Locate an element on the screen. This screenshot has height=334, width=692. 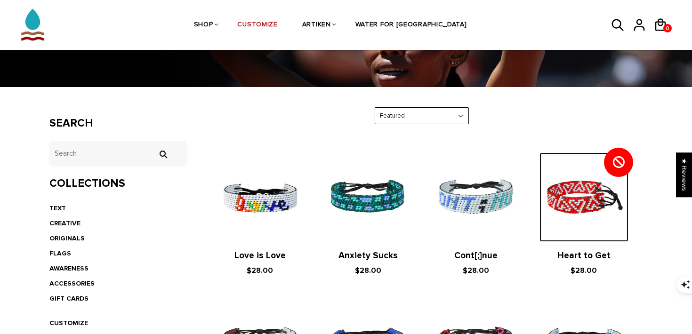
div: Click to open Judge.me floating reviews tab is located at coordinates (684, 175).